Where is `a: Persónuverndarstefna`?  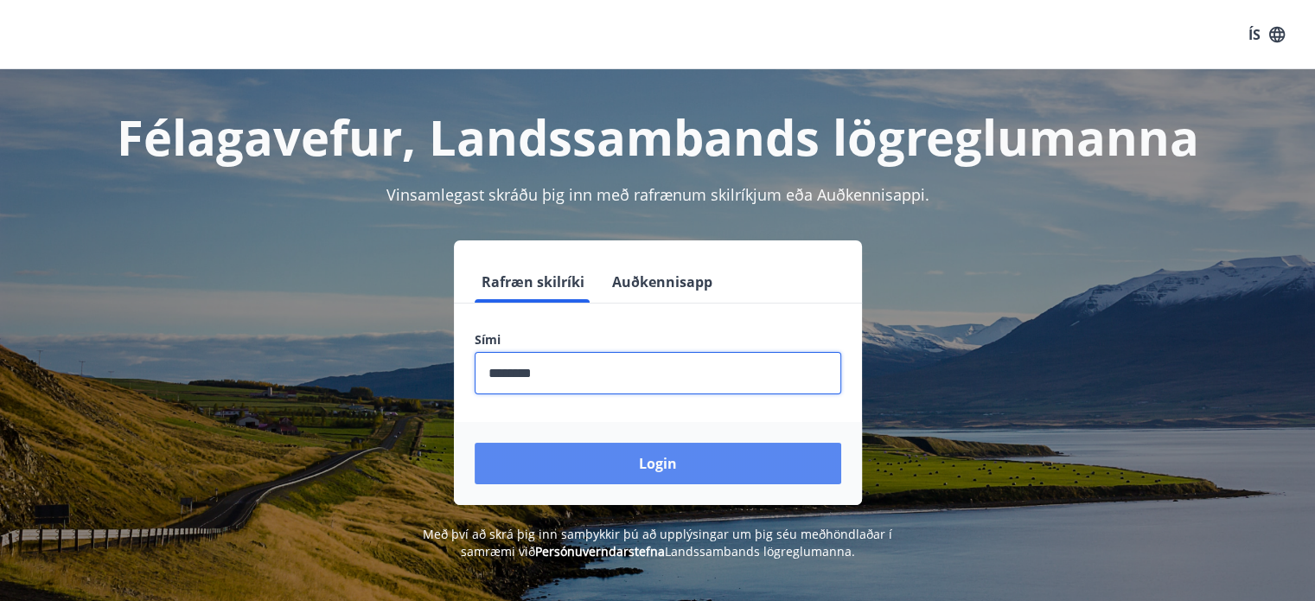 a: Persónuverndarstefna is located at coordinates (600, 551).